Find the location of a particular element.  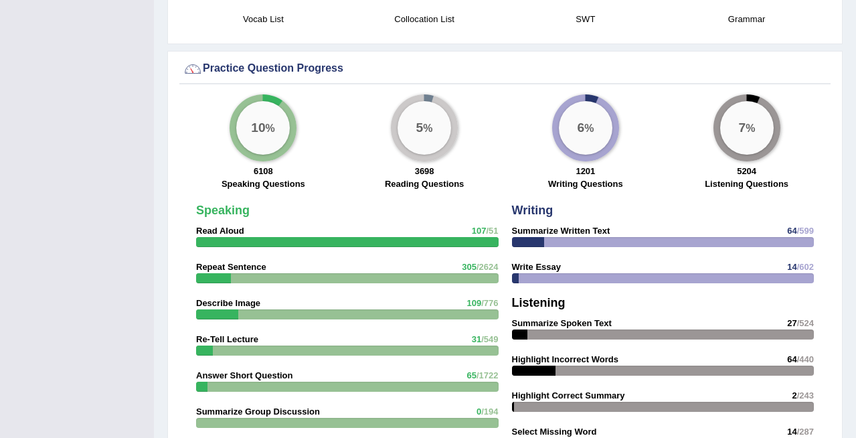

span: 2 is located at coordinates (794, 395).